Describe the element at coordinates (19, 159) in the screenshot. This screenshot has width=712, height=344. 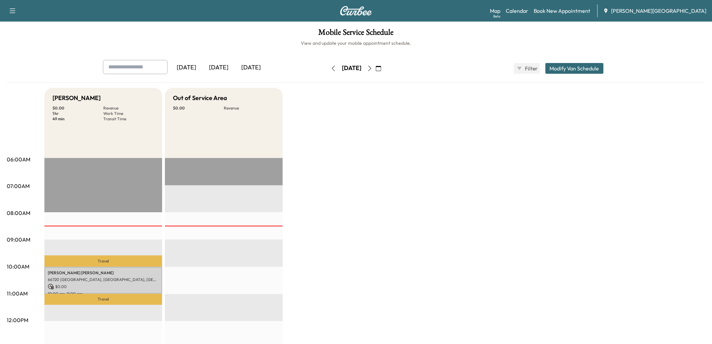
I see `p: 06:00AM` at that location.